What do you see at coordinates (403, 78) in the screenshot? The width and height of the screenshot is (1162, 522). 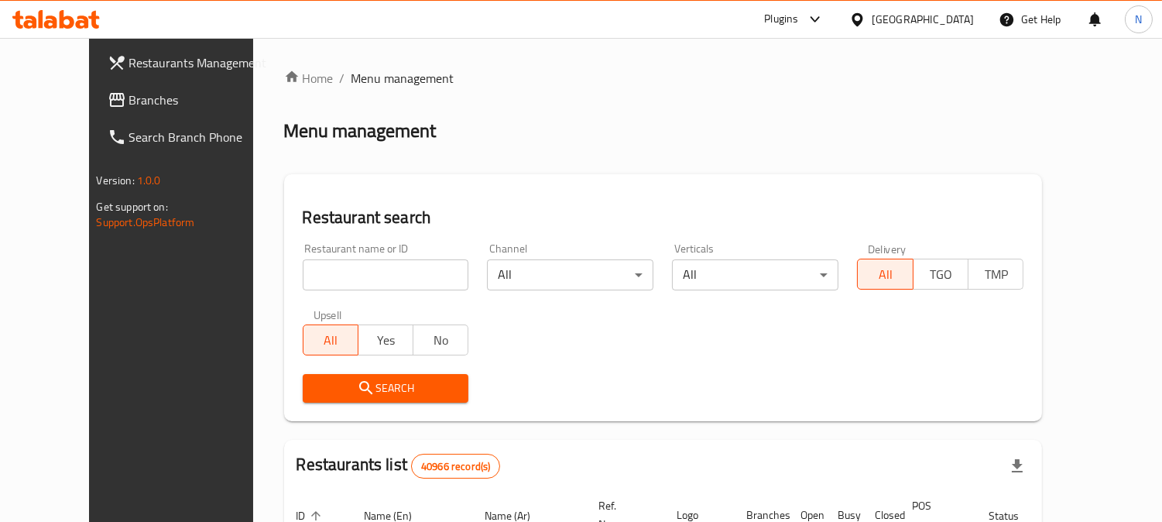 I see `span: Menu management` at bounding box center [403, 78].